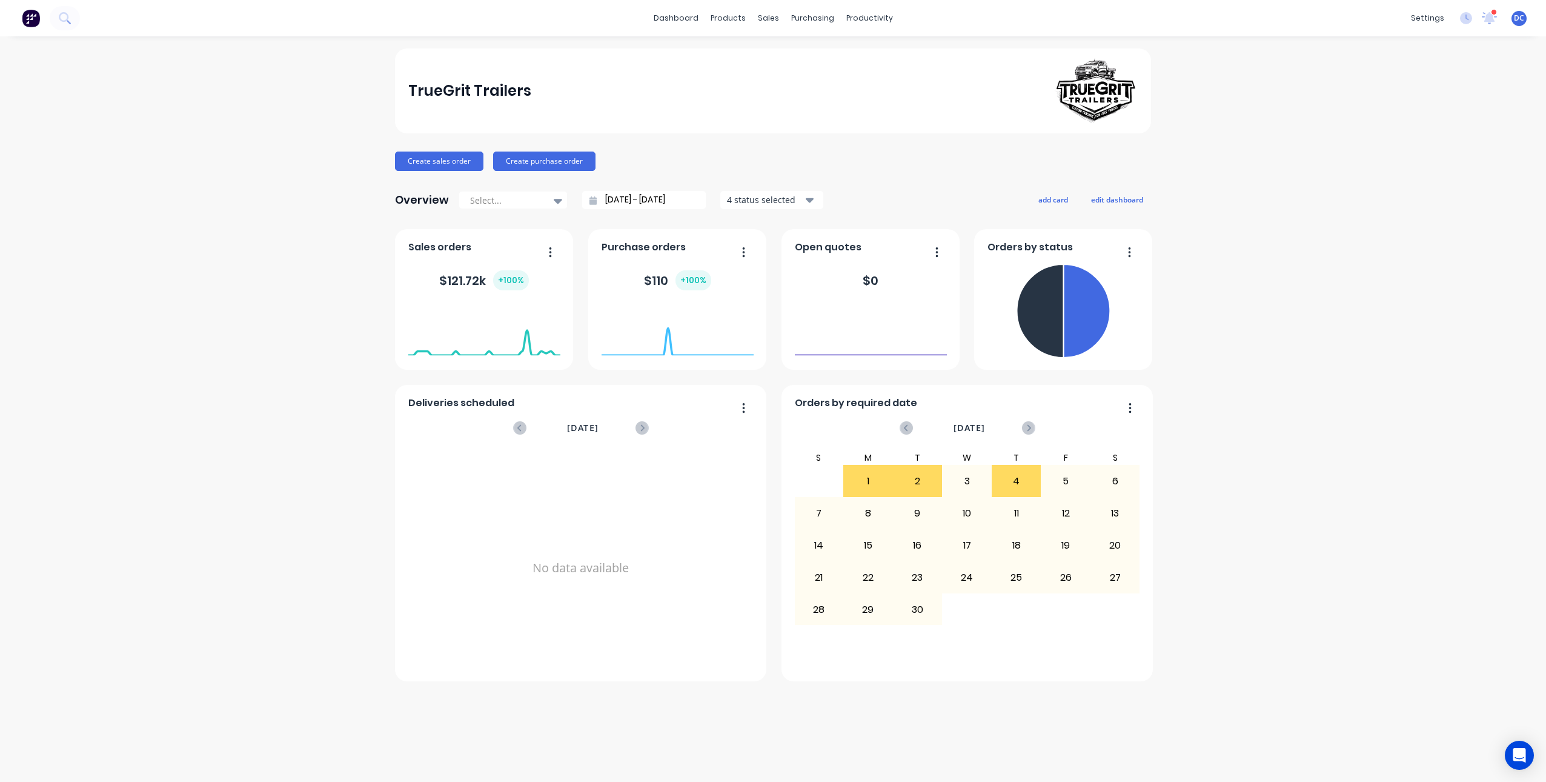 Image resolution: width=1546 pixels, height=782 pixels. I want to click on div: No data available, so click(581, 568).